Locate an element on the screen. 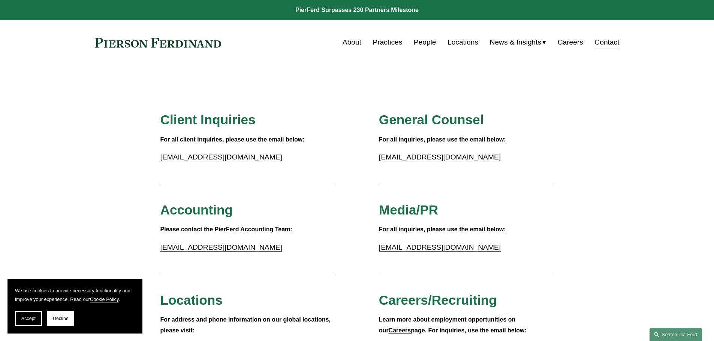  span: Locations is located at coordinates (192, 300).